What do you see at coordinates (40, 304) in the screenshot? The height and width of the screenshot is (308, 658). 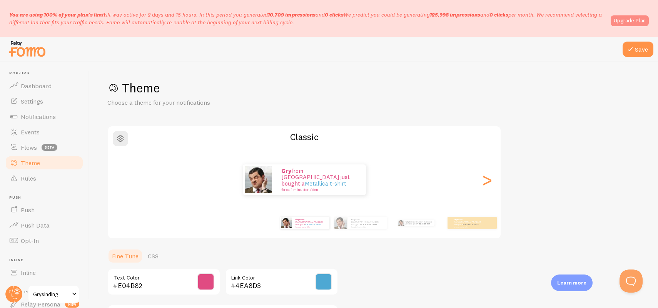 I see `span: Relay Persona` at bounding box center [40, 304].